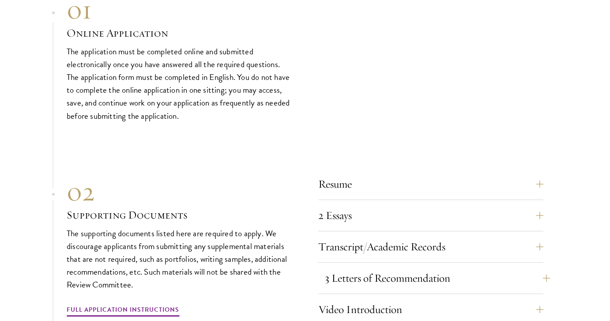  What do you see at coordinates (179, 215) in the screenshot?
I see `h3: Supporting Documents` at bounding box center [179, 215].